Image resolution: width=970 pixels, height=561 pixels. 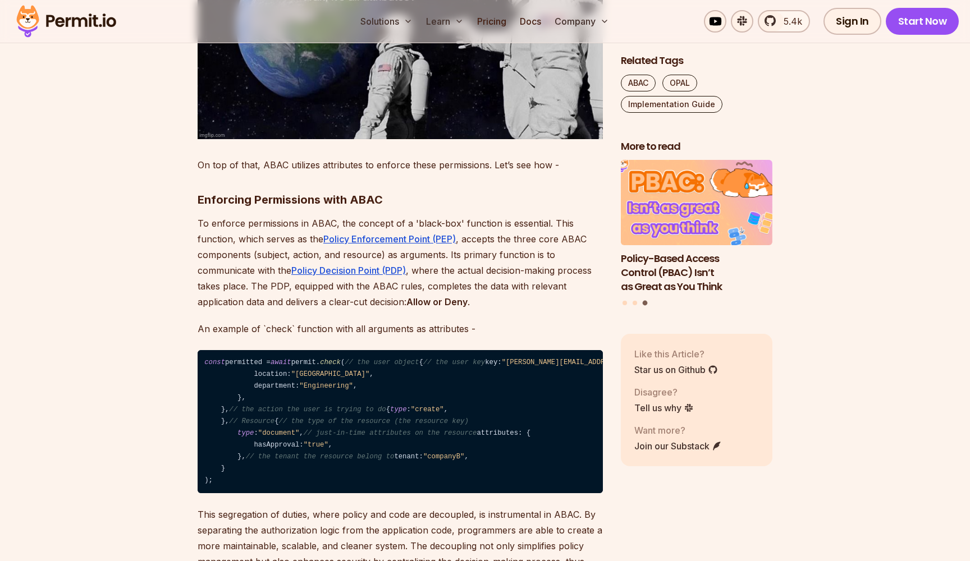 I want to click on button: Learn, so click(x=445, y=21).